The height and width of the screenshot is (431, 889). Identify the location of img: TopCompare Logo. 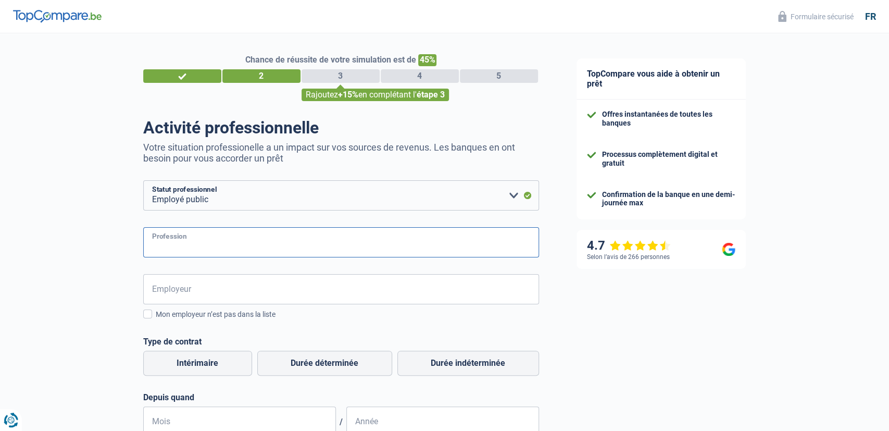
(57, 16).